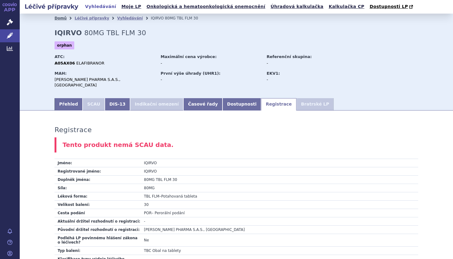 Image resolution: width=453 pixels, height=259 pixels. Describe the element at coordinates (60, 18) in the screenshot. I see `a: Domů` at that location.